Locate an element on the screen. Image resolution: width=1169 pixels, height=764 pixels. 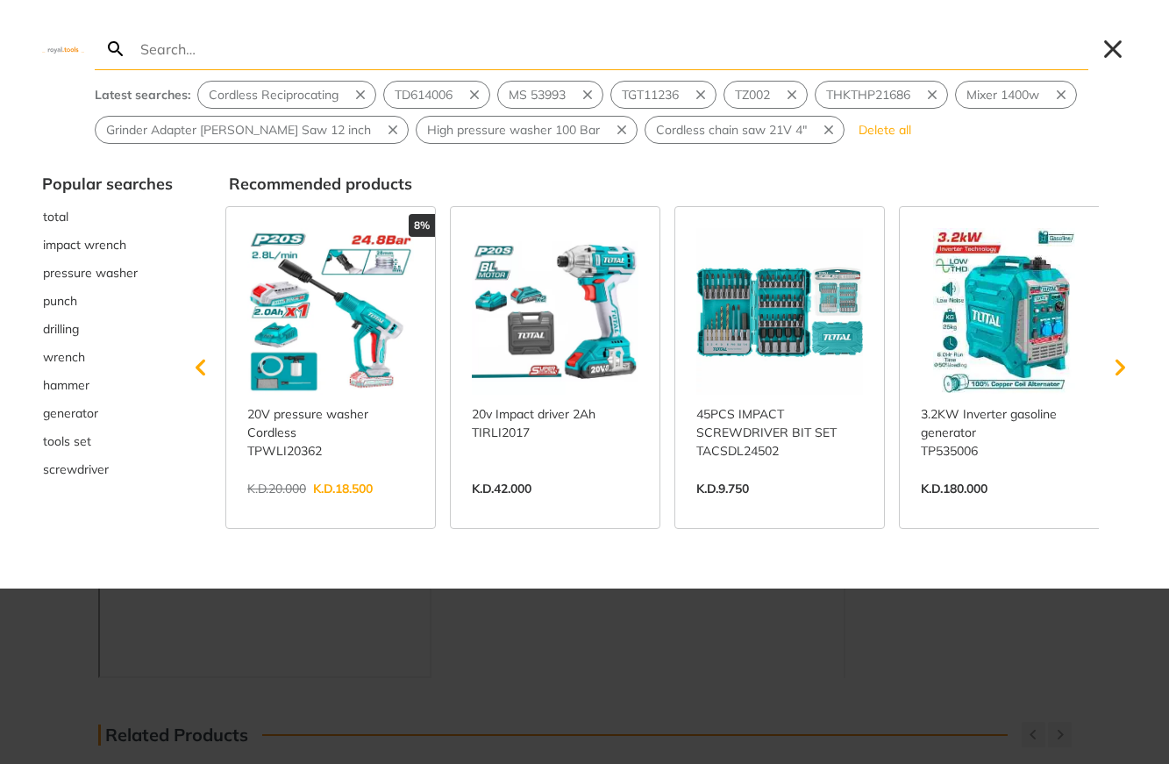
svg: Remove suggestion: TZ002 is located at coordinates (792, 95).